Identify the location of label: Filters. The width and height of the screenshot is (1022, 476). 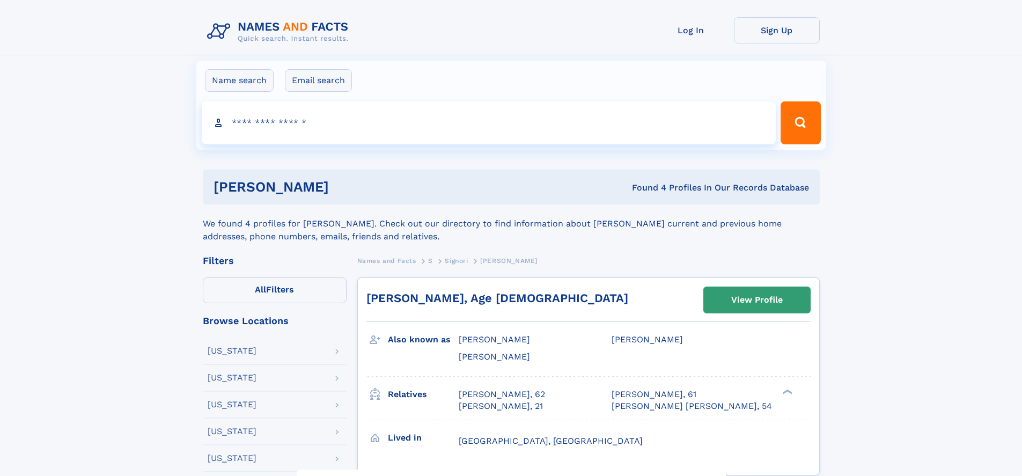
(275, 290).